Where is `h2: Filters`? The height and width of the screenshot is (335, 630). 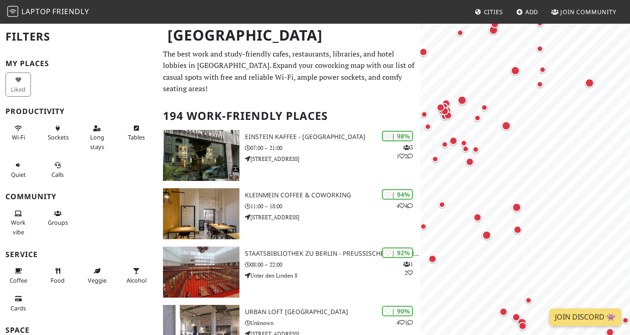 h2: Filters is located at coordinates (79, 36).